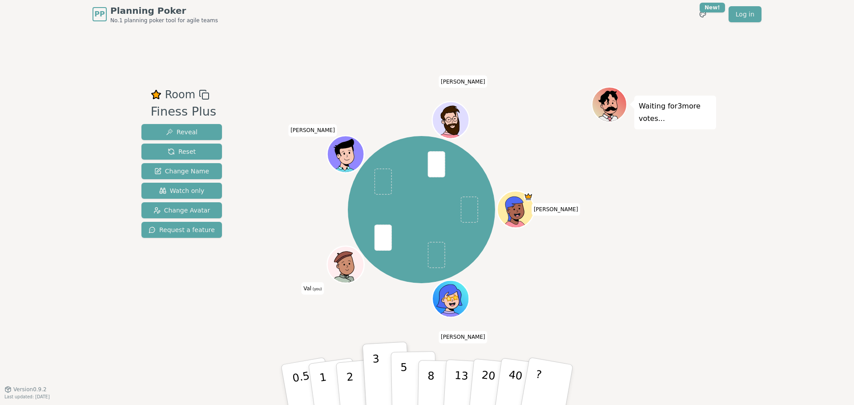 This screenshot has height=405, width=854. I want to click on button: Reset, so click(182, 152).